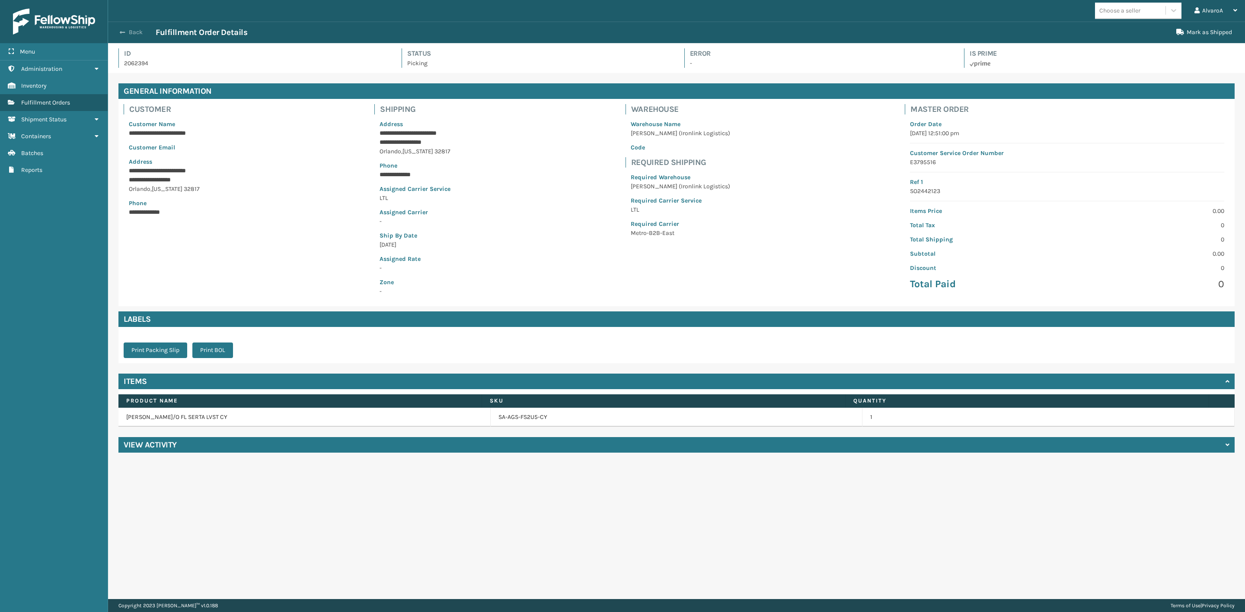 This screenshot has width=1245, height=612. Describe the element at coordinates (164, 124) in the screenshot. I see `p: Customer Name` at that location.